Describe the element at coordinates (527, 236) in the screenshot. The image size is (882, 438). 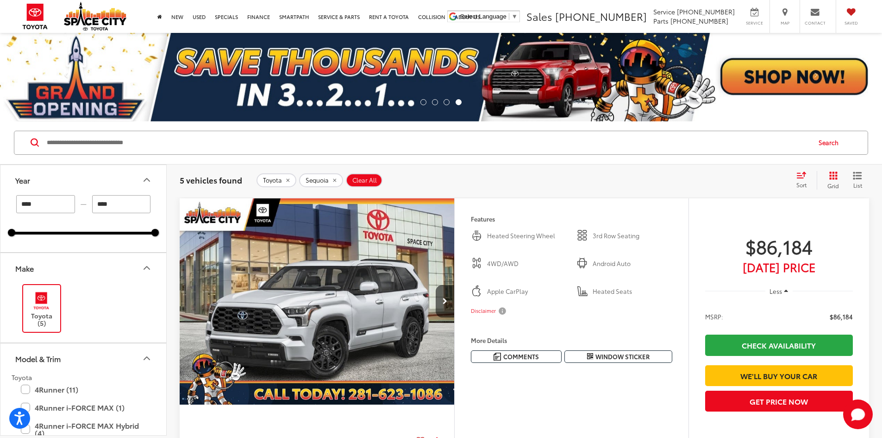
I see `span: Heated Steering Wheel` at that location.